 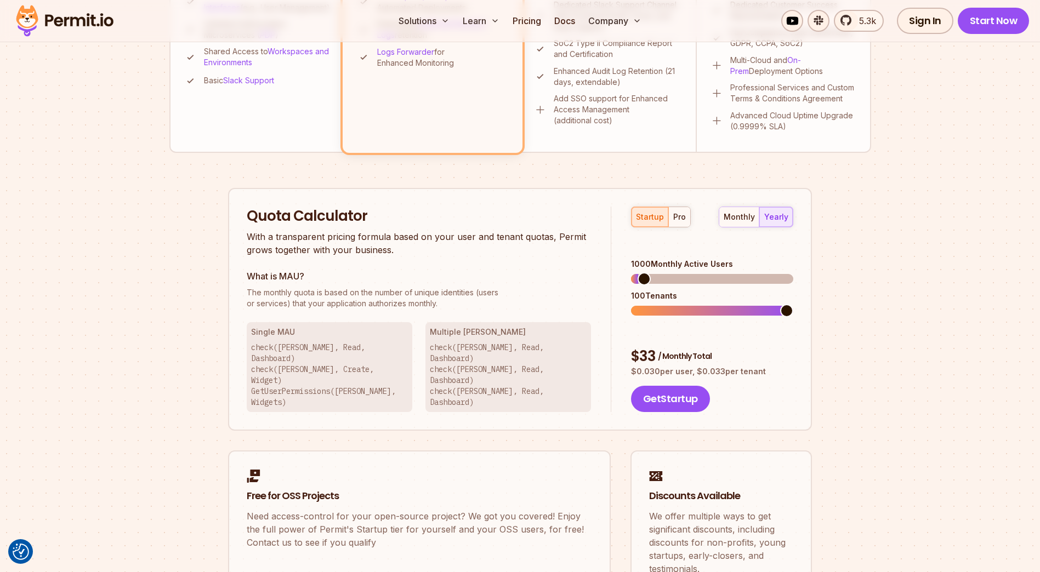 I want to click on p: Add SSO support for Enhanced Access Management (additional cost), so click(x=618, y=110).